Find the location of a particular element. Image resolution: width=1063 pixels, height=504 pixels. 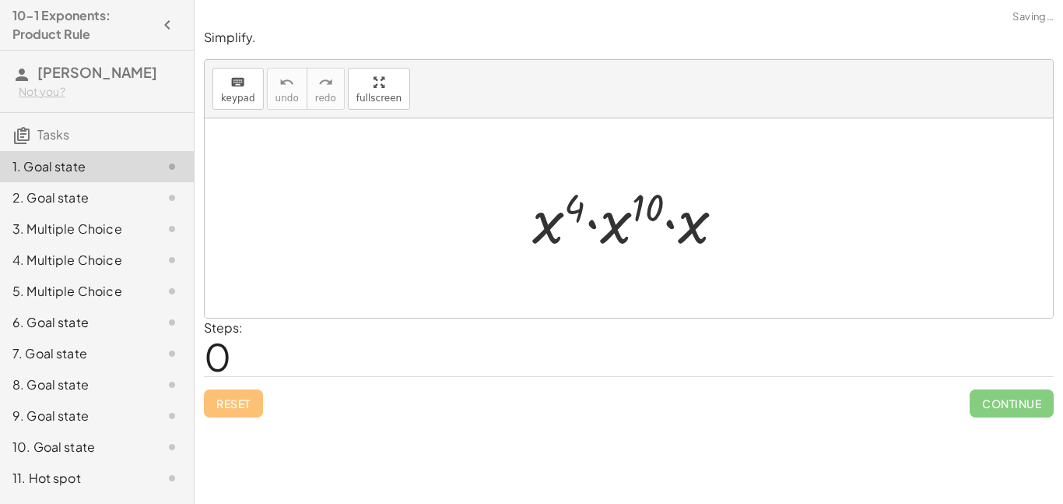

div: 5. Multiple Choice is located at coordinates (75, 291).